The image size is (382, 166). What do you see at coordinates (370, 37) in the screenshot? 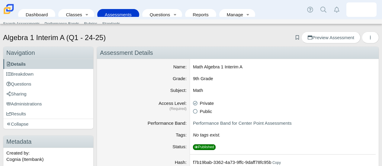
I see `button: More options` at bounding box center [370, 37].